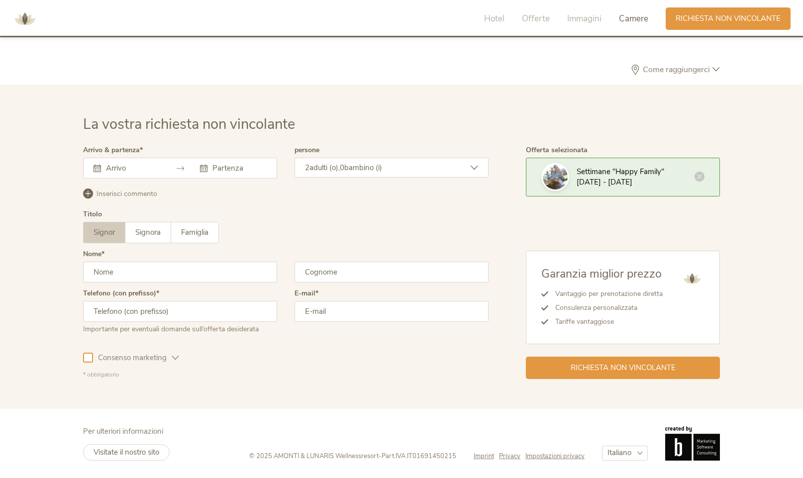  I want to click on span: Imprint, so click(484, 456).